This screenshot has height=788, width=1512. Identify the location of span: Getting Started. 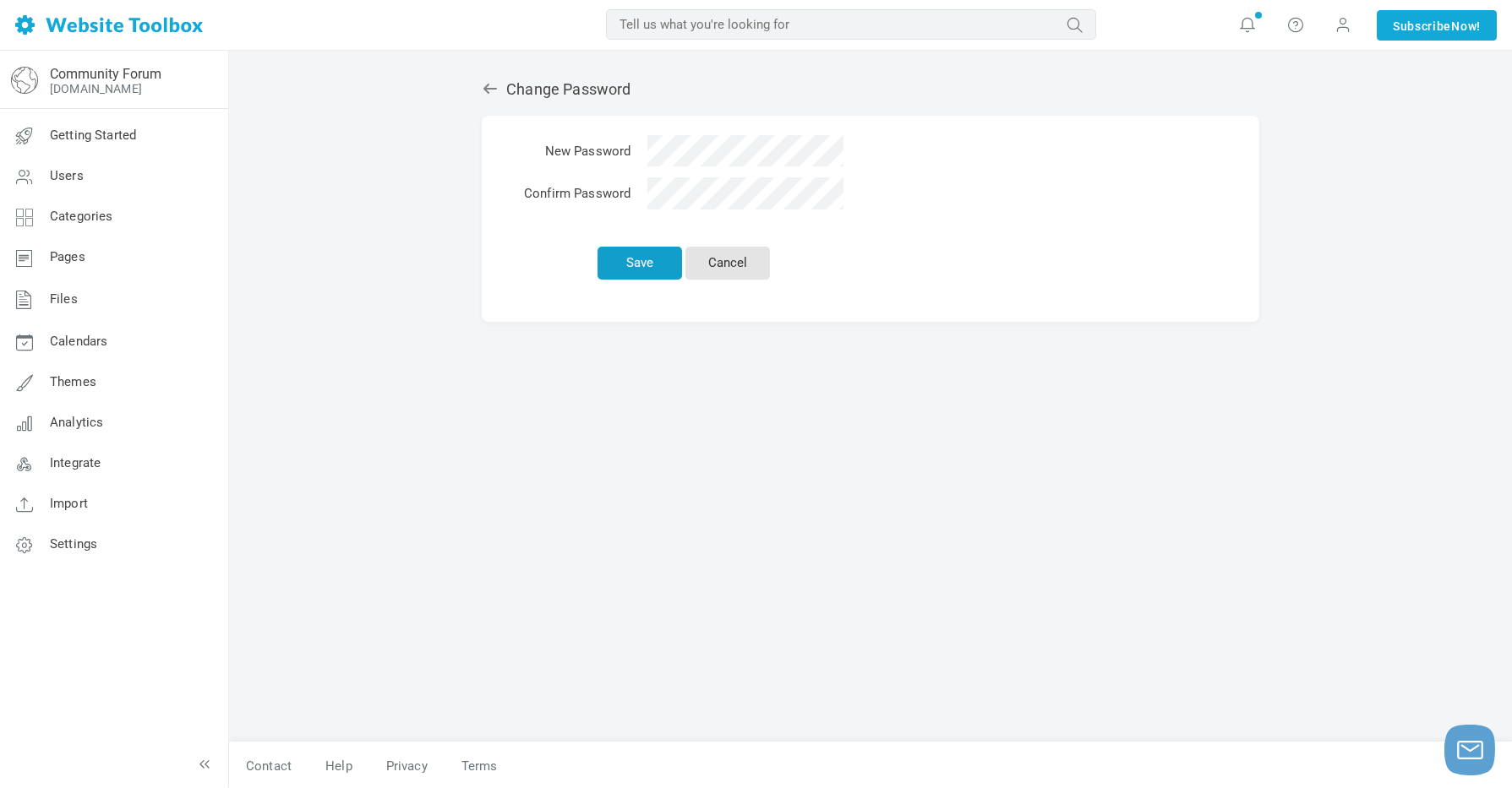
(93, 136).